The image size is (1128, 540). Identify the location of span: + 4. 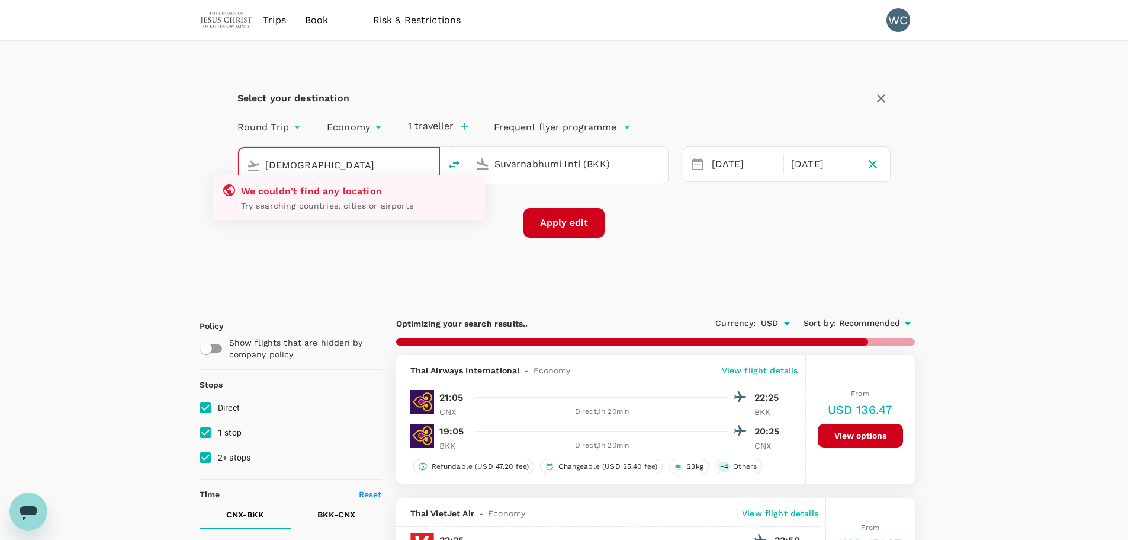
(724, 466).